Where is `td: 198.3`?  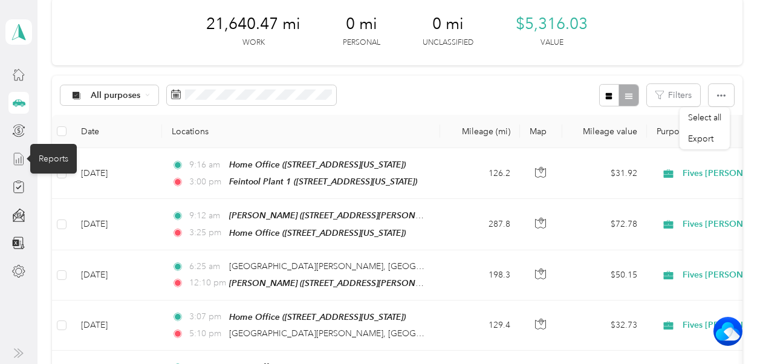
td: 198.3 is located at coordinates (480, 275).